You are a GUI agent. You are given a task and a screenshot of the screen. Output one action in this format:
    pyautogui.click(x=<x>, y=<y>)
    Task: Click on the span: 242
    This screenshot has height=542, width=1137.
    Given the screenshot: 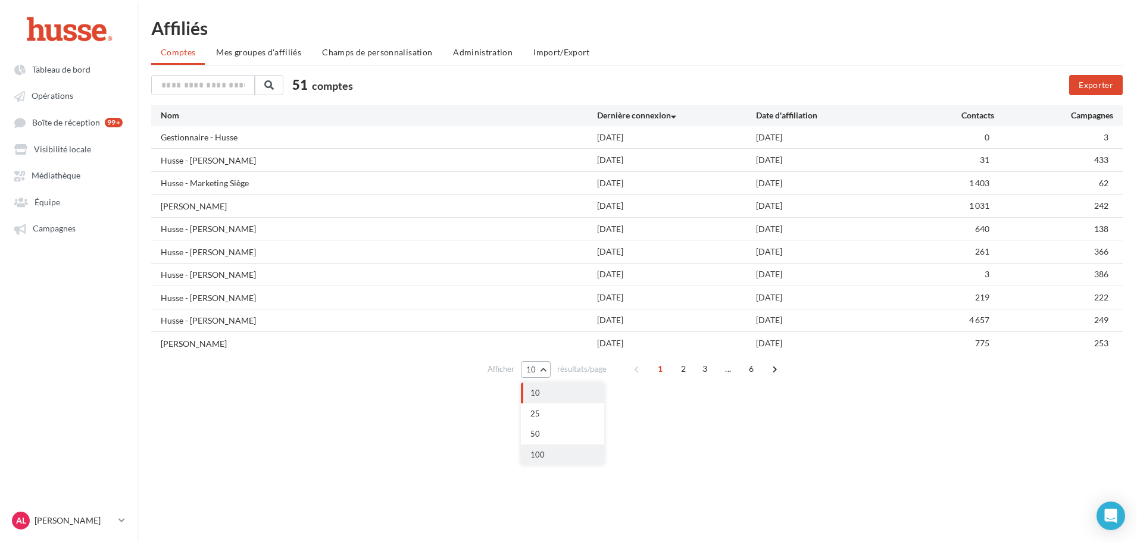 What is the action you would take?
    pyautogui.click(x=1101, y=205)
    